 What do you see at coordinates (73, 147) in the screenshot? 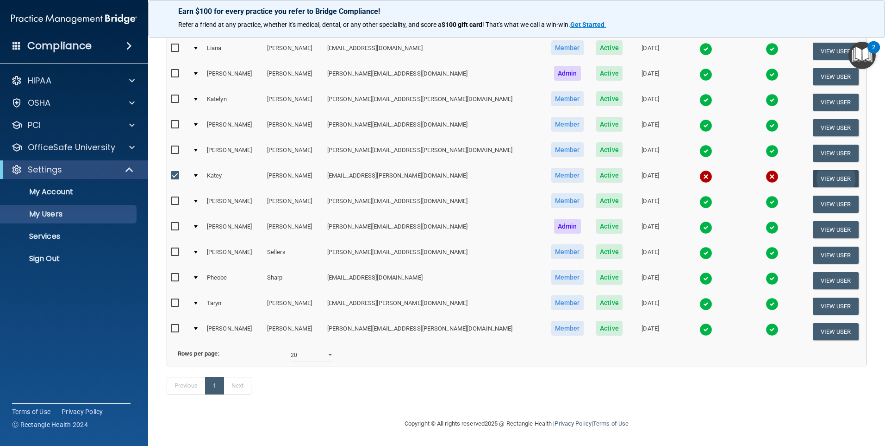
I see `a: OfficeSafe University` at bounding box center [73, 147].